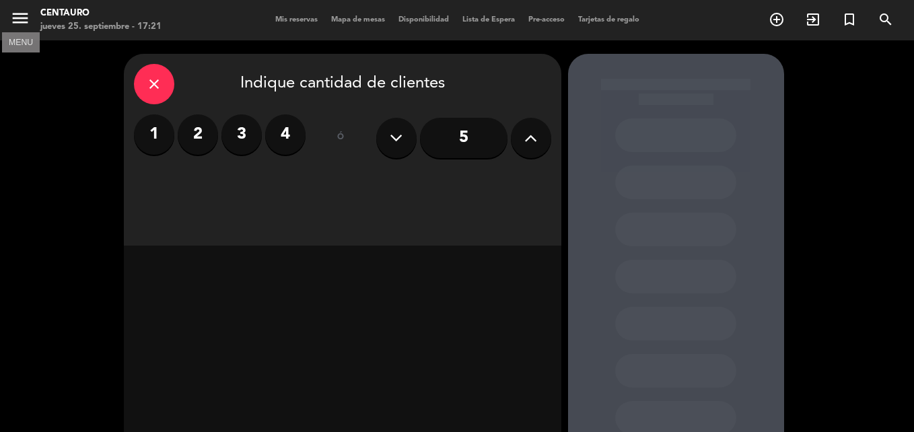 The width and height of the screenshot is (914, 432). Describe the element at coordinates (198, 135) in the screenshot. I see `label: 2` at that location.